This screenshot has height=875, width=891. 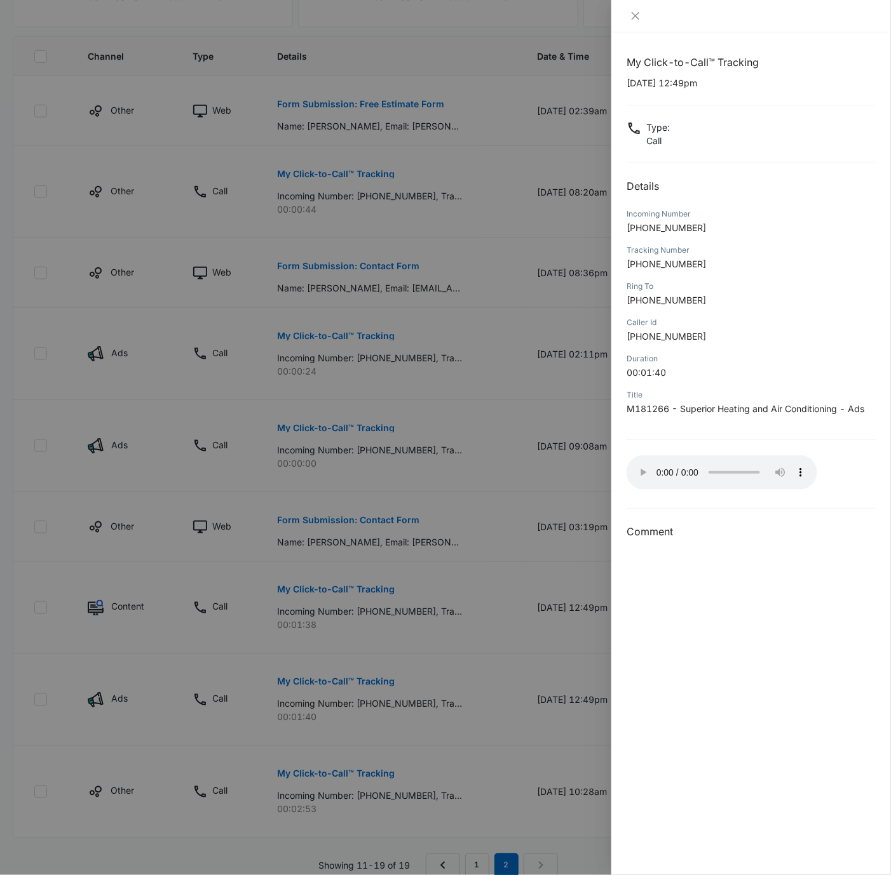 I want to click on span: close, so click(x=635, y=16).